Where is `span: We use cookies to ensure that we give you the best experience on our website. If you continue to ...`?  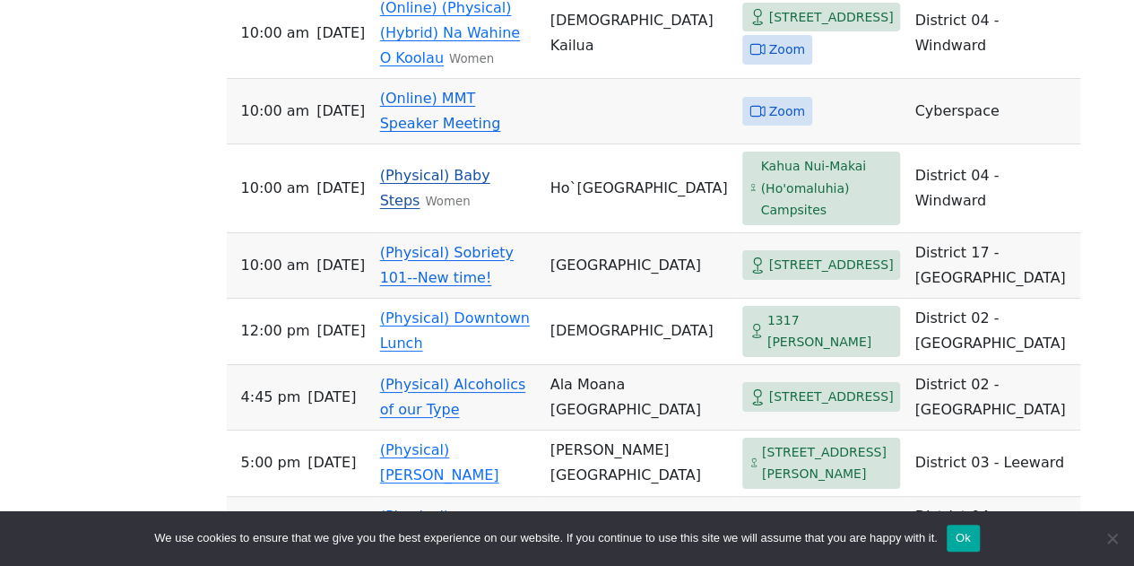 span: We use cookies to ensure that we give you the best experience on our website. If you continue to ... is located at coordinates (545, 538).